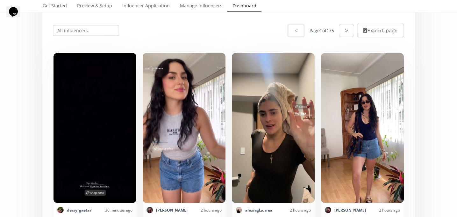 This screenshot has width=457, height=217. What do you see at coordinates (61, 210) in the screenshot?
I see `img: 476318750_4080370668872148_6387805719143178964_n.jpg` at bounding box center [61, 210].